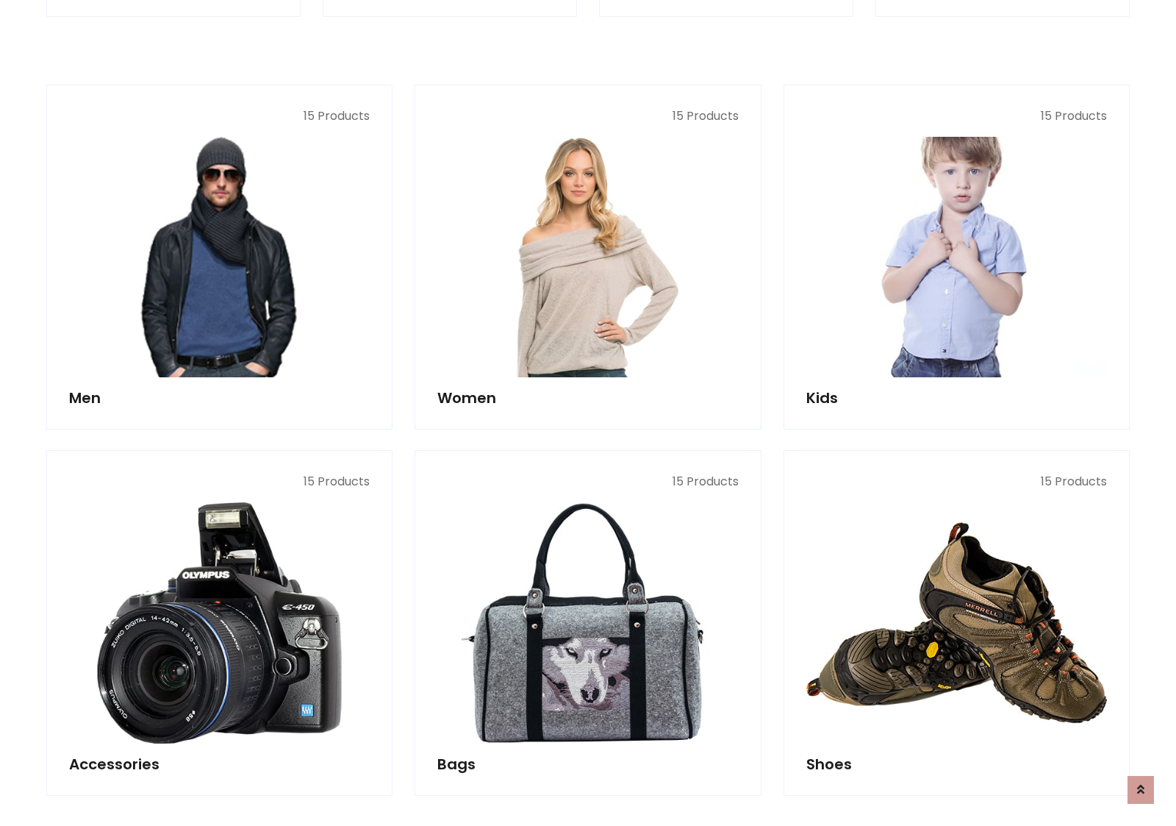  What do you see at coordinates (588, 398) in the screenshot?
I see `h5: Women` at bounding box center [588, 398].